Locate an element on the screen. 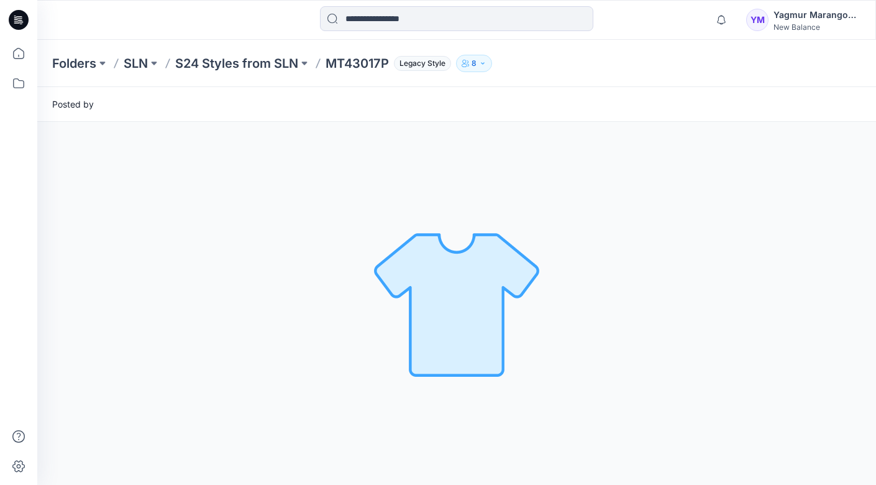  p: 8 is located at coordinates (474, 63).